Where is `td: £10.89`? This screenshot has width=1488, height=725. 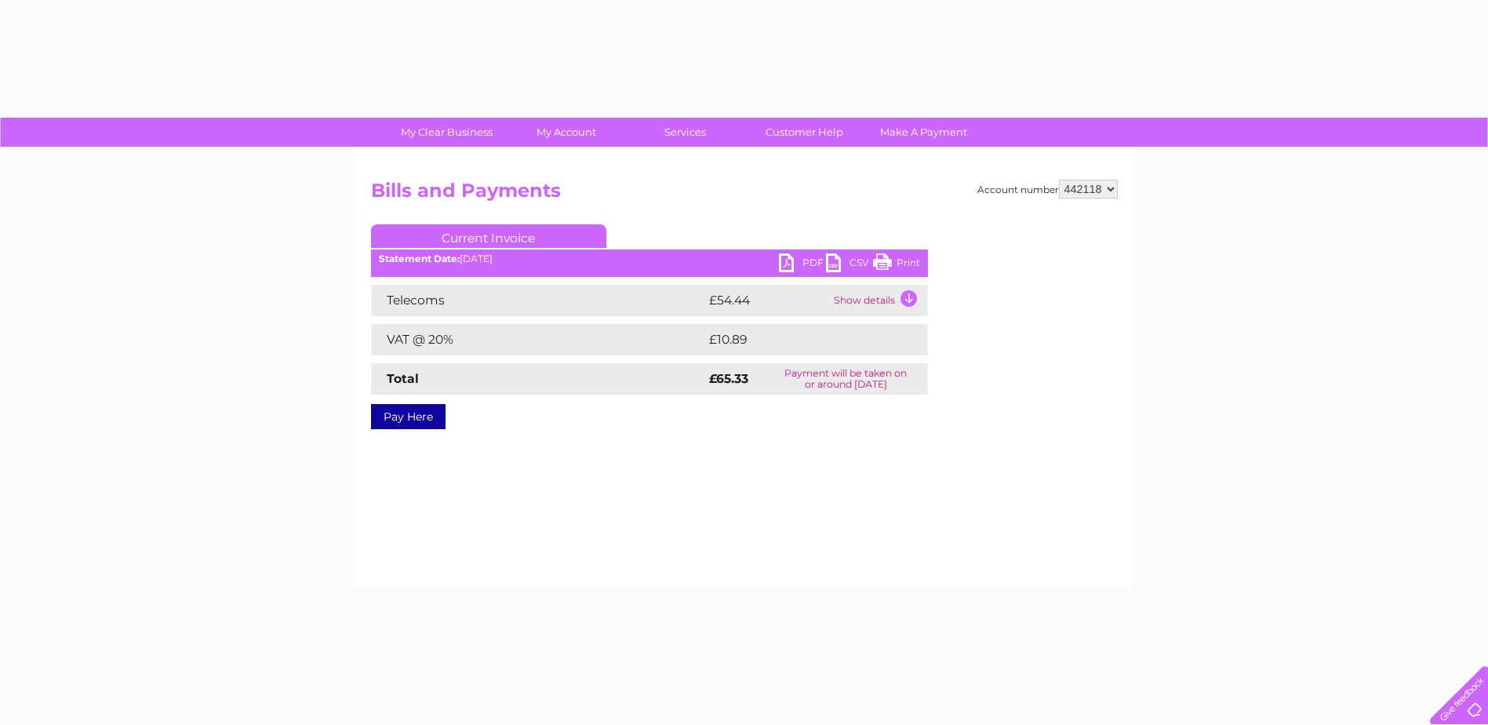
td: £10.89 is located at coordinates (800, 340).